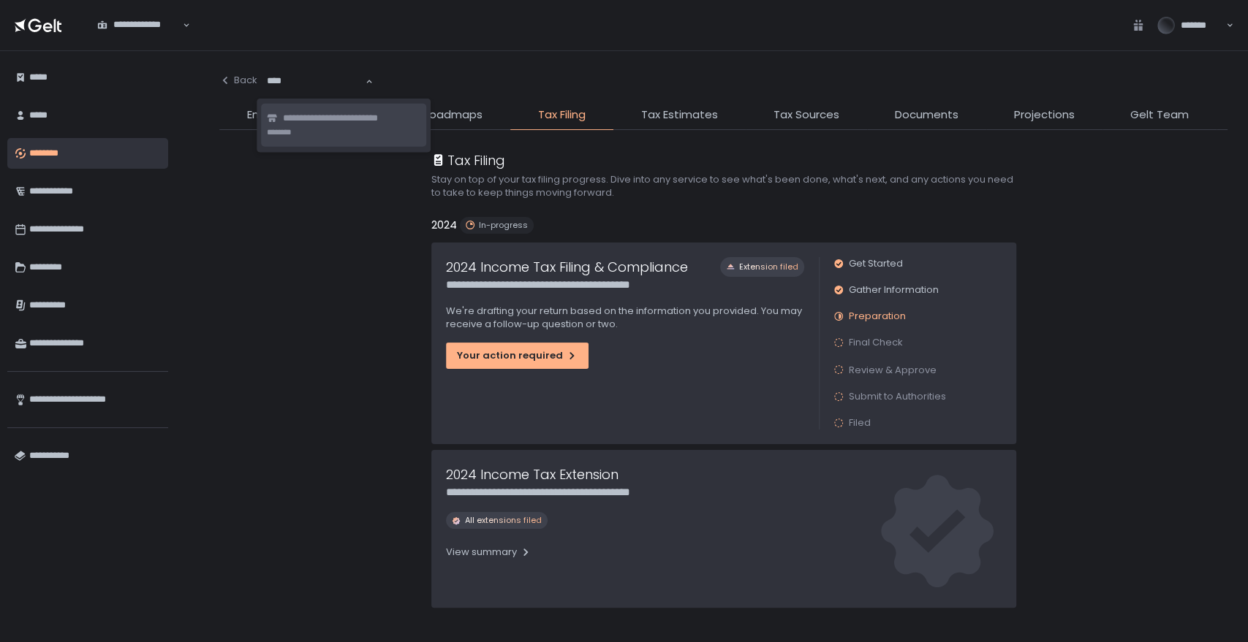 Image resolution: width=1248 pixels, height=642 pixels. Describe the element at coordinates (444, 225) in the screenshot. I see `h2: 2024` at that location.